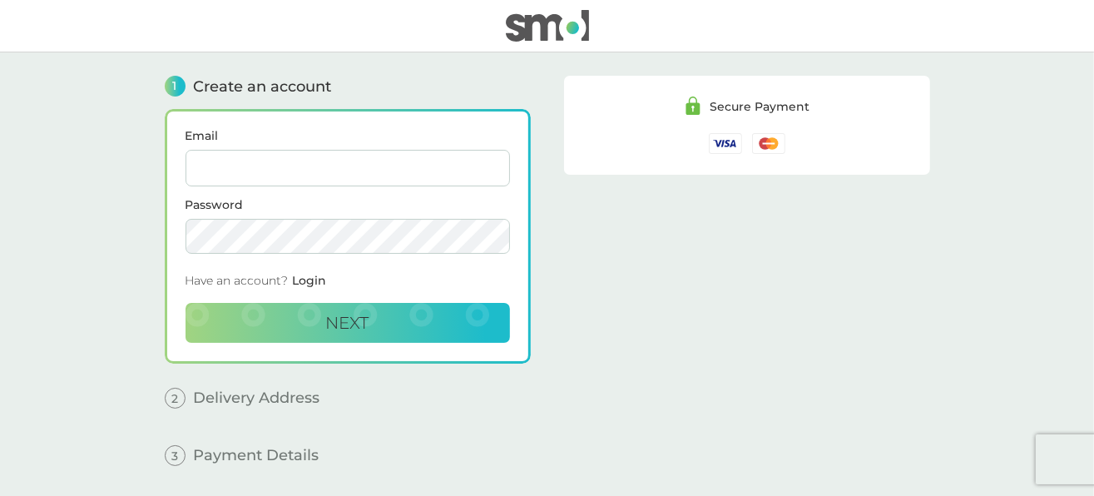 This screenshot has width=1094, height=496. I want to click on label: Email, so click(348, 136).